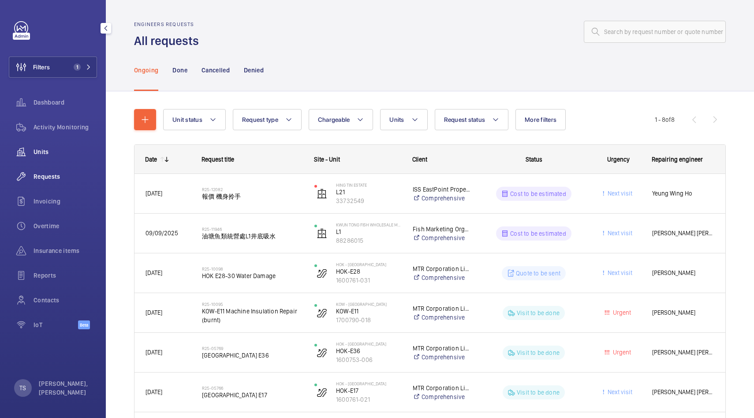  What do you see at coordinates (341, 120) in the screenshot?
I see `button: Chargeable` at bounding box center [341, 120].